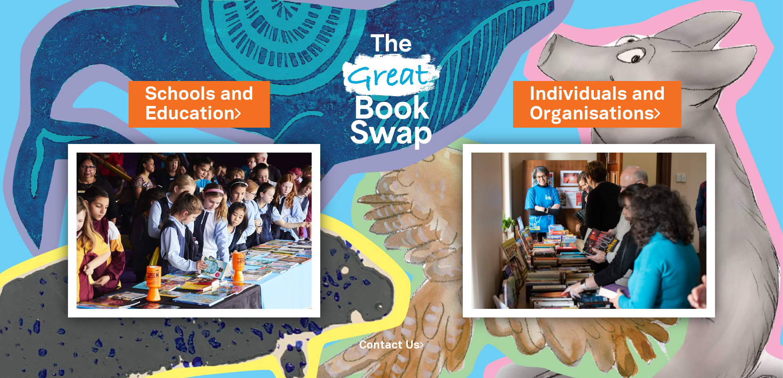 This screenshot has width=783, height=378. I want to click on img: Great Bookswap logo, so click(392, 88).